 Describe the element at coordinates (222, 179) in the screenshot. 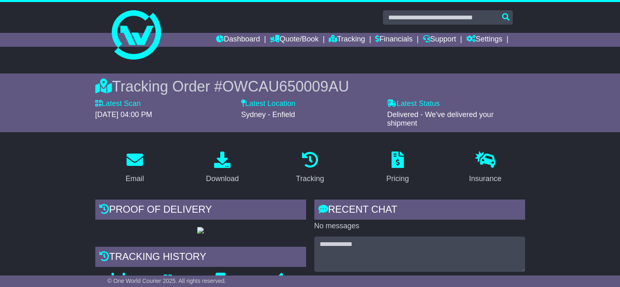

I see `div: Download` at that location.